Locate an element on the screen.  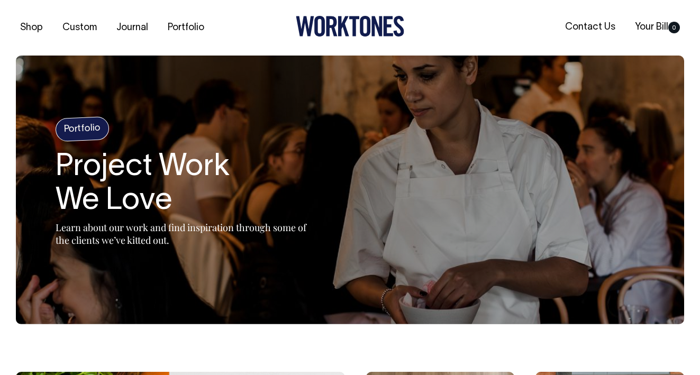
h4: Portfolio is located at coordinates (82, 129).